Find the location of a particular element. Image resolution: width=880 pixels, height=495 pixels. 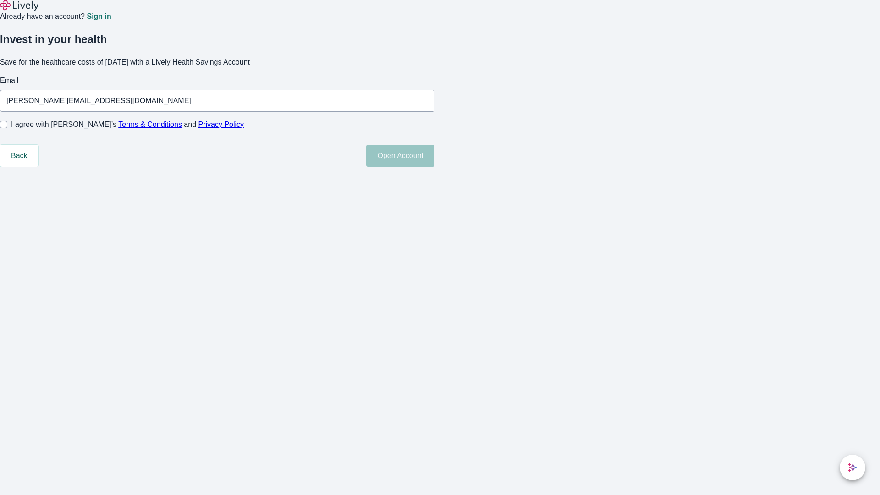

a: Terms & Conditions is located at coordinates (150, 124).